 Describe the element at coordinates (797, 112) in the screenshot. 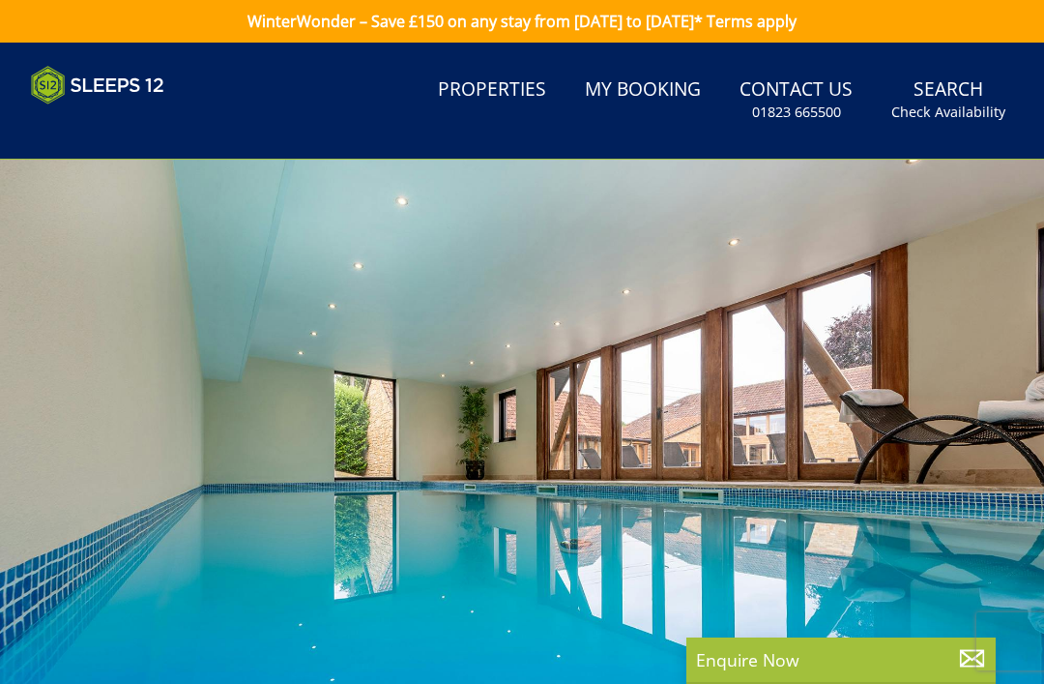

I see `small: 01823 665500` at that location.